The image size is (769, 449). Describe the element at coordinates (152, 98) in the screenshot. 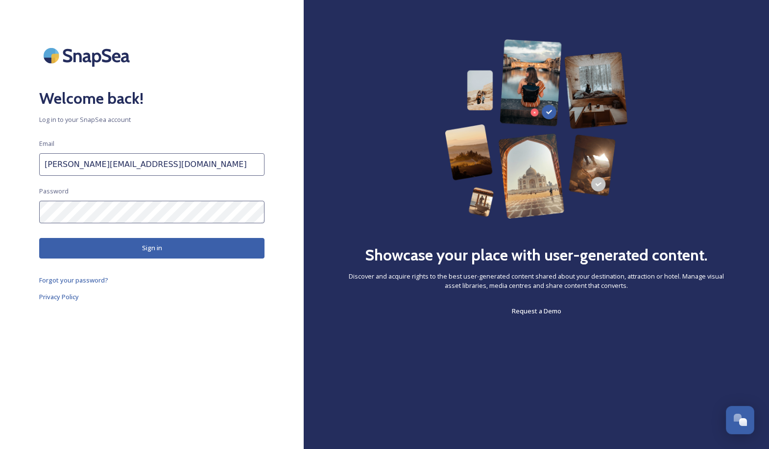

I see `h2: Welcome back!` at that location.